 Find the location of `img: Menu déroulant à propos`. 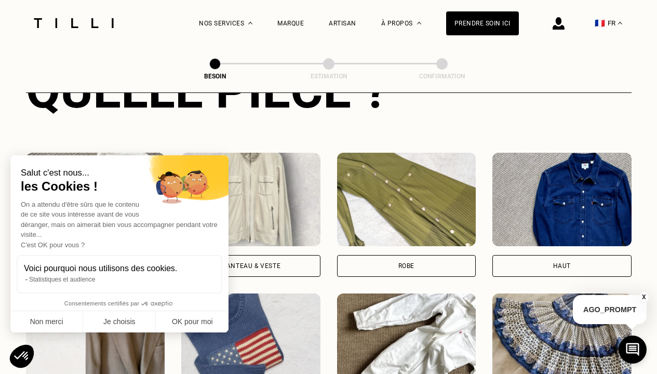

img: Menu déroulant à propos is located at coordinates (419, 23).